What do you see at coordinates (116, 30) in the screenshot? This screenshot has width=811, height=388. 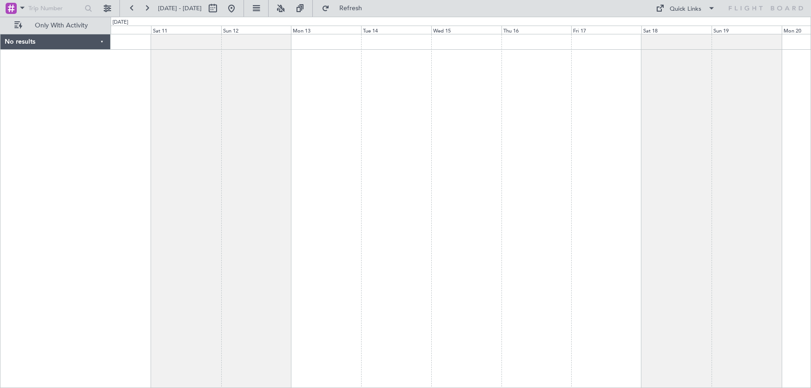 I see `div: Fri 10` at bounding box center [116, 30].